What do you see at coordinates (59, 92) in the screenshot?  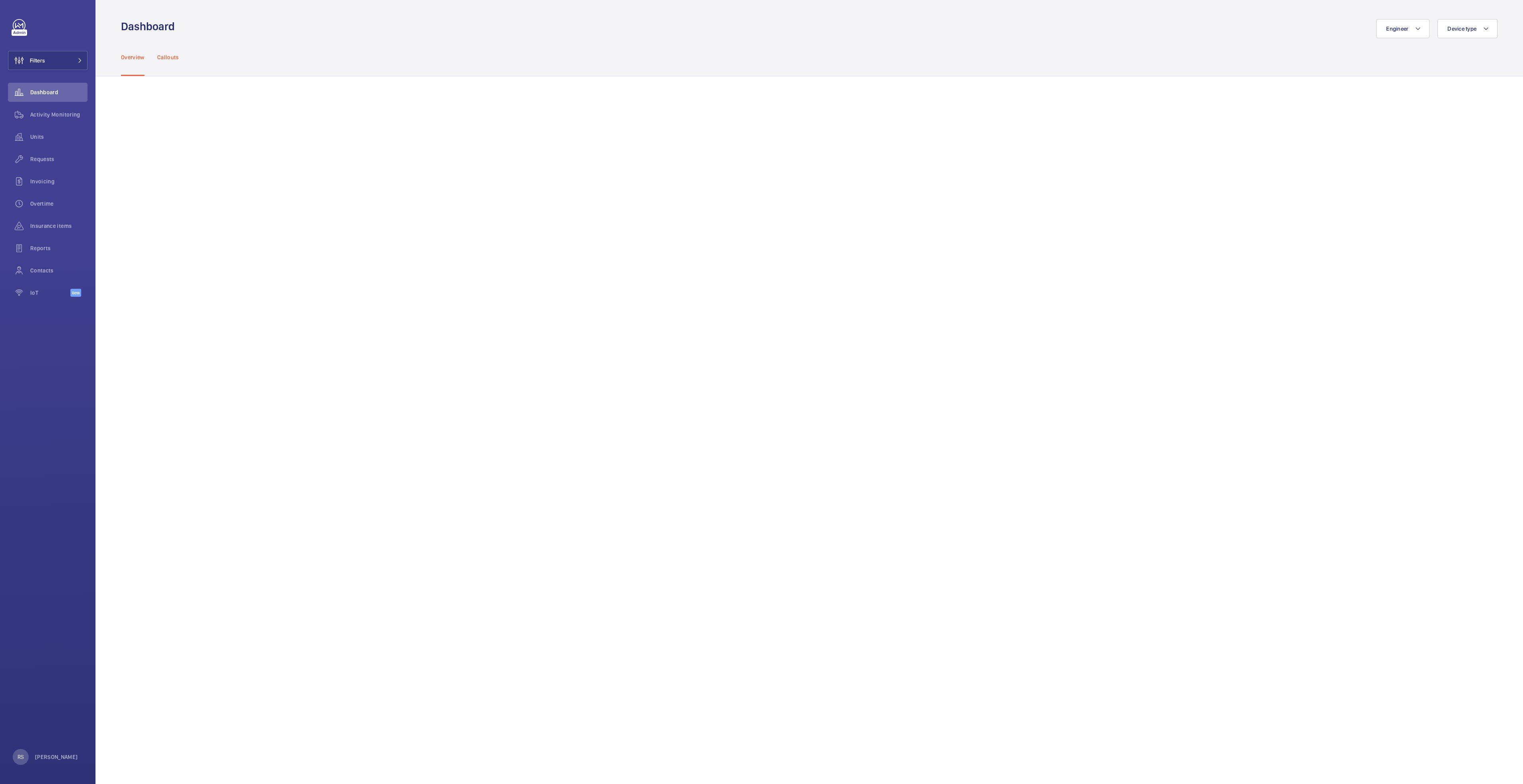 I see `span: Dashboard` at bounding box center [59, 92].